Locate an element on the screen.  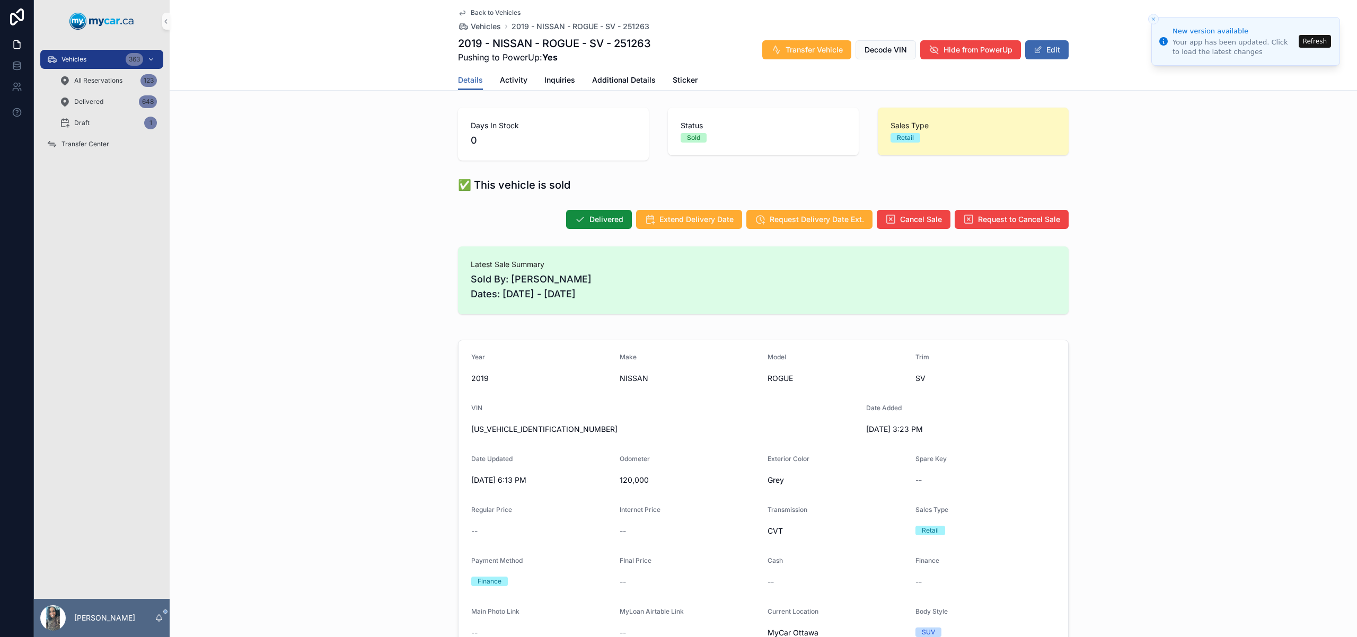
span: Back to Vehicles is located at coordinates (496, 13).